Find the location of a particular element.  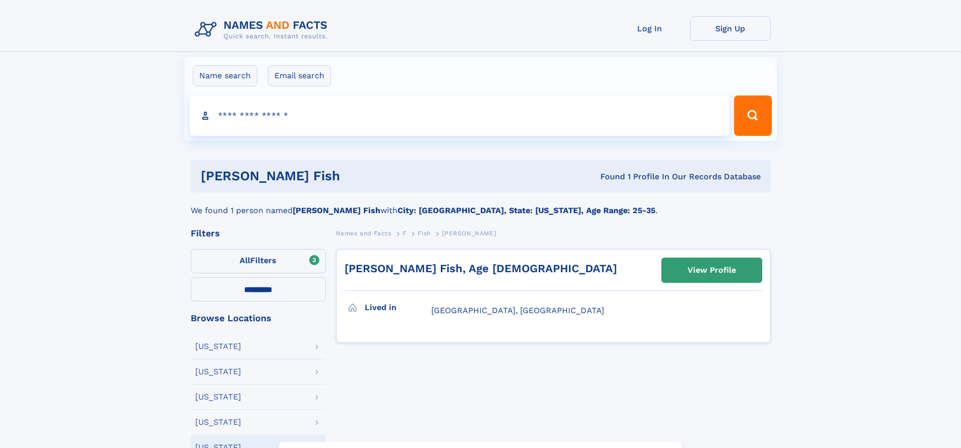

div: Filters is located at coordinates (258, 233).